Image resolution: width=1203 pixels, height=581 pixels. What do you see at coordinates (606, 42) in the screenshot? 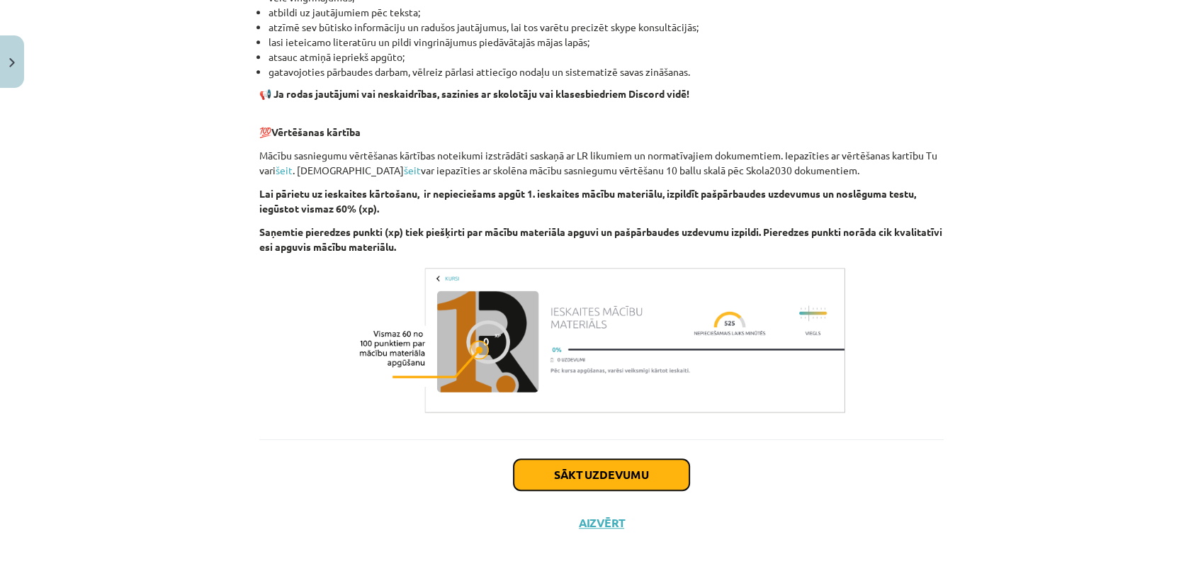
I see `li: lasi ieteicamo literatūru un pildi vingrinājumus piedāvātajās mājas lapās;` at bounding box center [606, 42].